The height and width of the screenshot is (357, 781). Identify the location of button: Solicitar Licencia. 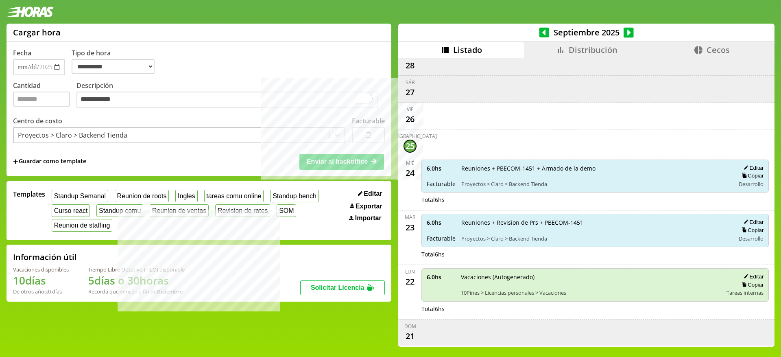
(343, 288).